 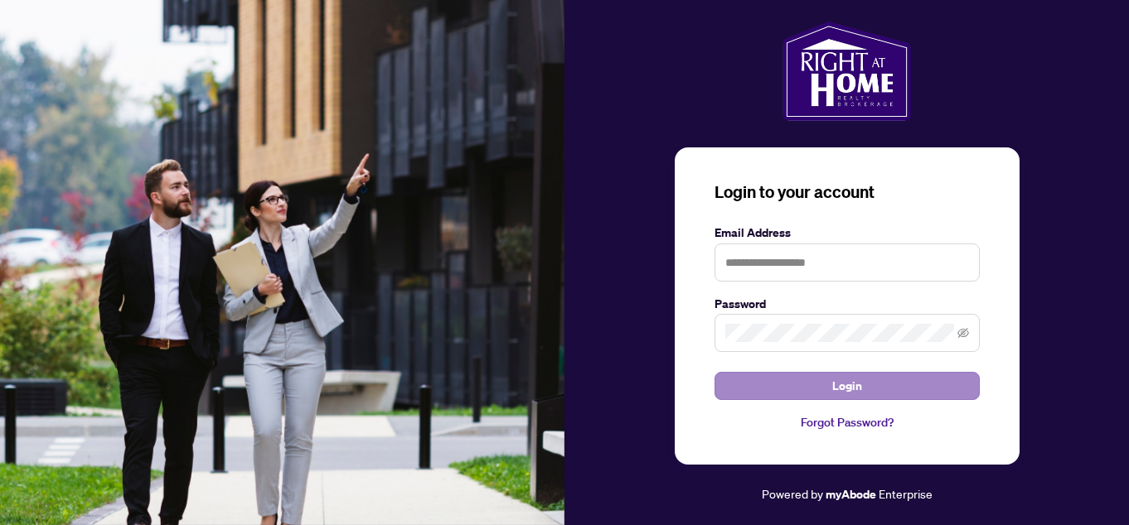 I want to click on span: Powered by, so click(x=792, y=494).